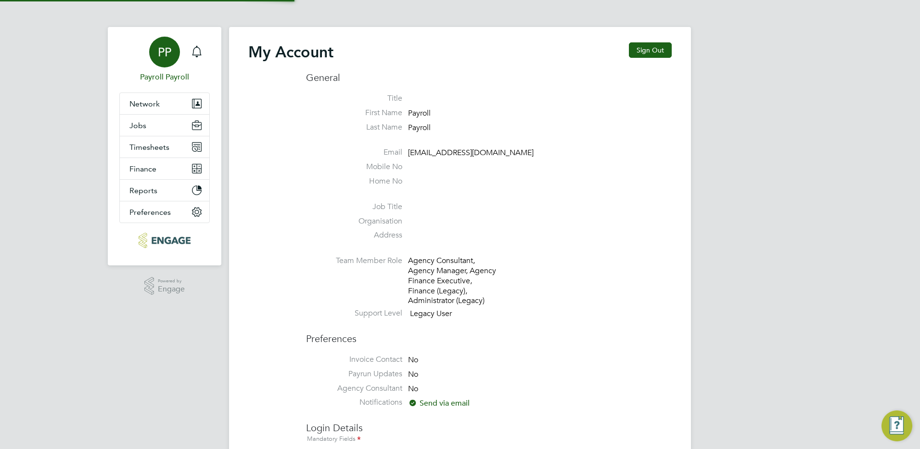  Describe the element at coordinates (354, 374) in the screenshot. I see `label: Payrun Updates` at that location.